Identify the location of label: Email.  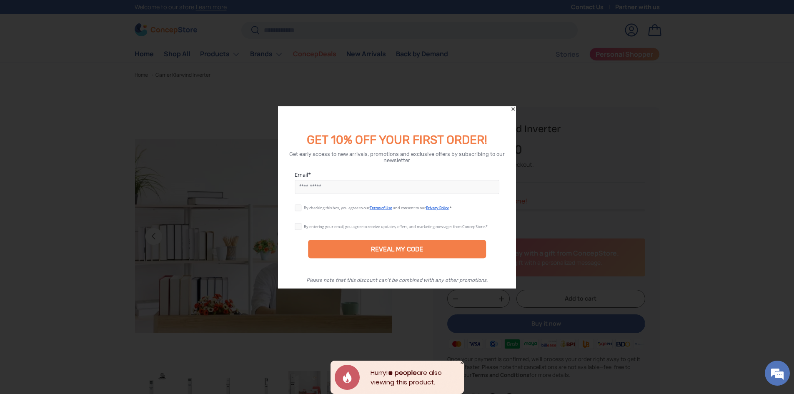
(397, 174).